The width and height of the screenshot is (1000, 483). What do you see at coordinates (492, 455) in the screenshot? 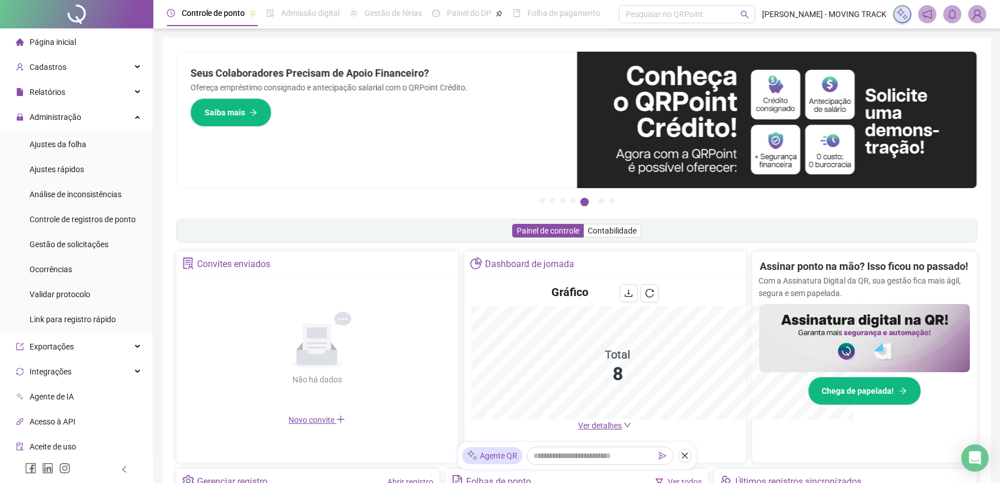
I see `div: Agente QR` at bounding box center [492, 455].